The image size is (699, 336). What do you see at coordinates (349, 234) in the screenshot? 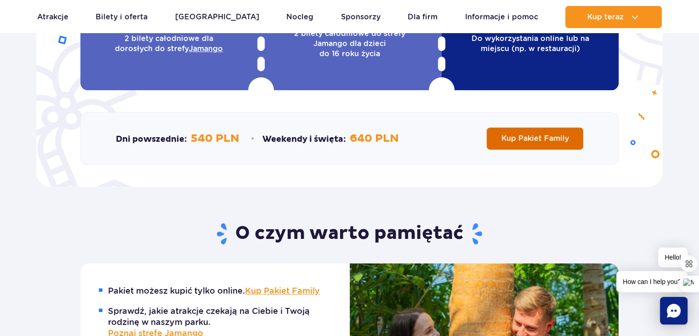
I see `h2: O czym warto pamiętać` at bounding box center [349, 234].